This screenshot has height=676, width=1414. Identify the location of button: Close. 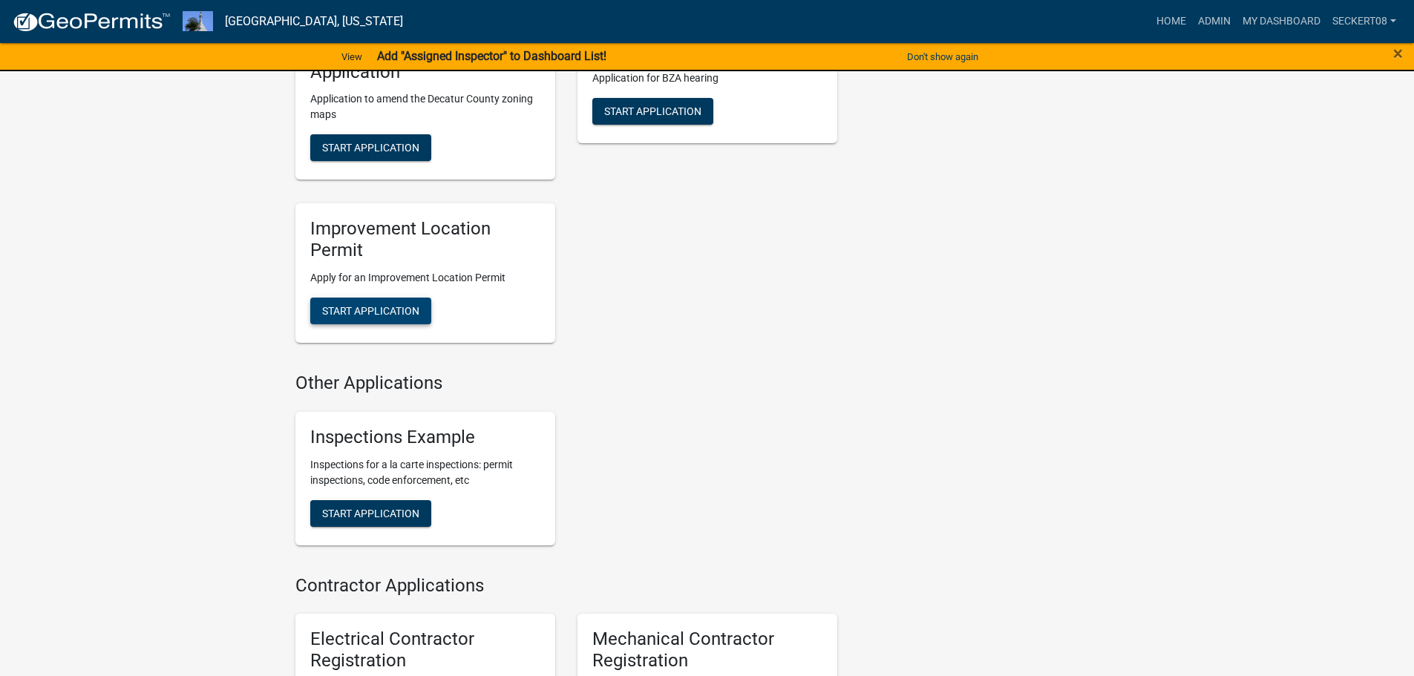
(1398, 53).